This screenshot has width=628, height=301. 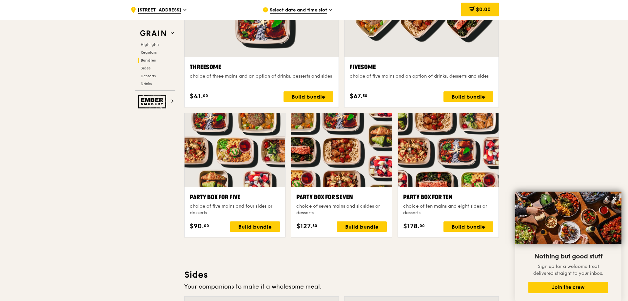 I want to click on div: Party Box for Seven, so click(x=341, y=197).